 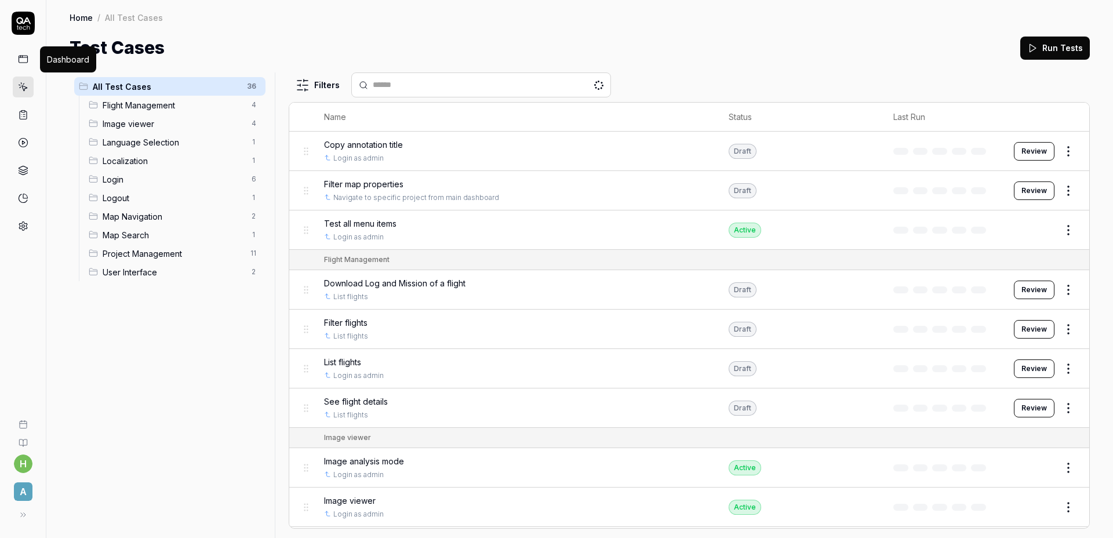 What do you see at coordinates (173, 253) in the screenshot?
I see `span: Project Management` at bounding box center [173, 253].